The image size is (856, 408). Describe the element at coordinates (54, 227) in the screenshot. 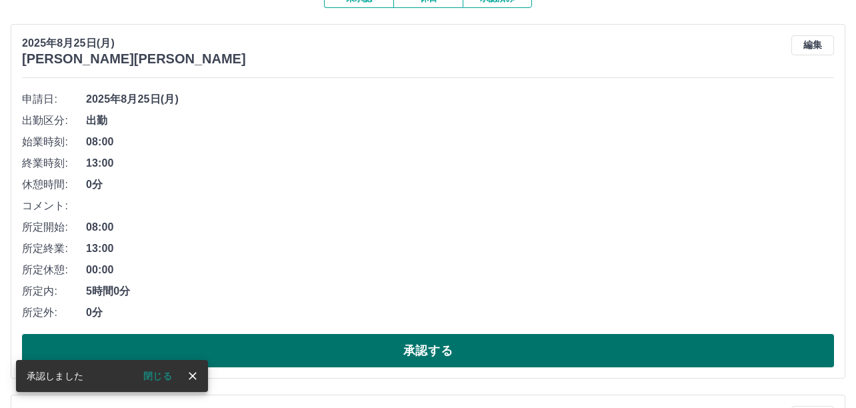

I see `span: 所定開始:` at that location.